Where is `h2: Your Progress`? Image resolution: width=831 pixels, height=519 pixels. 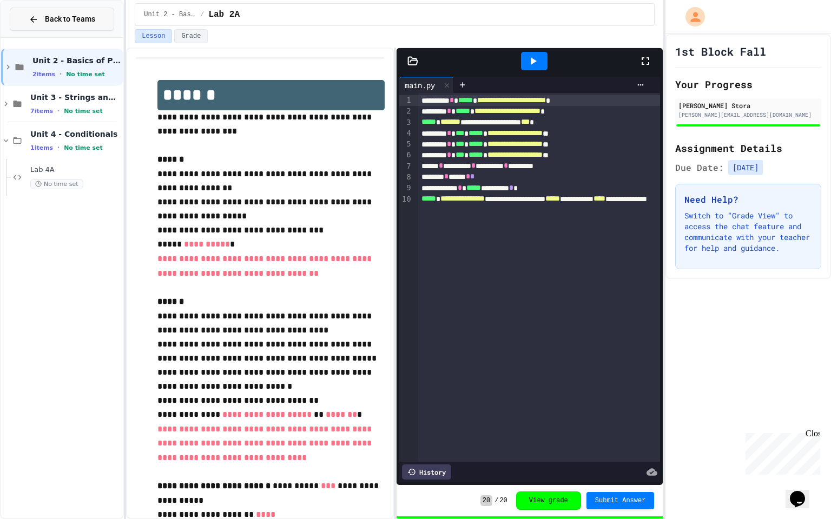
h2: Your Progress is located at coordinates (748, 84).